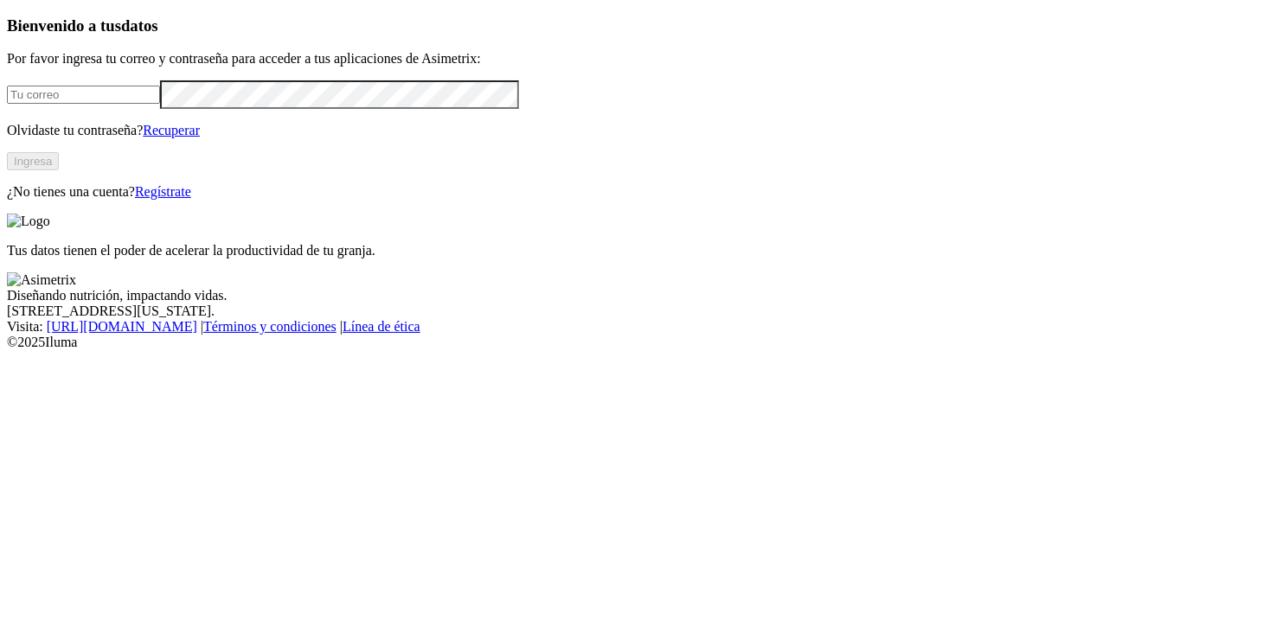 This screenshot has width=1282, height=632. I want to click on span: datos, so click(139, 25).